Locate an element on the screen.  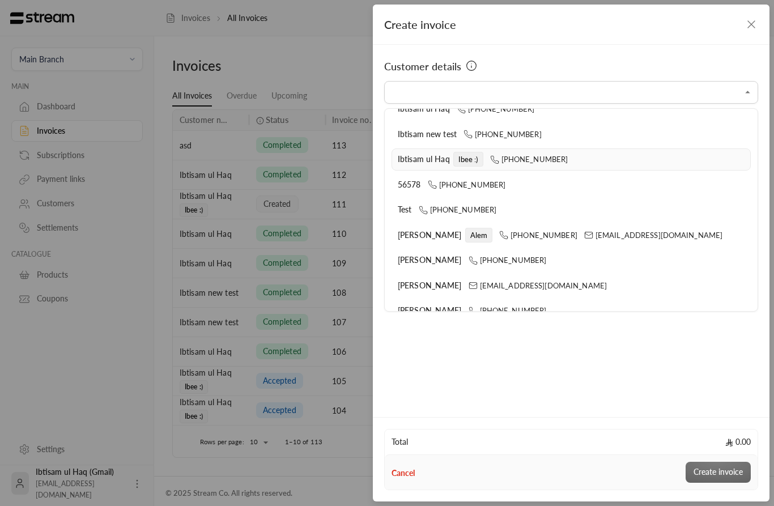
span: Total is located at coordinates (399, 442).